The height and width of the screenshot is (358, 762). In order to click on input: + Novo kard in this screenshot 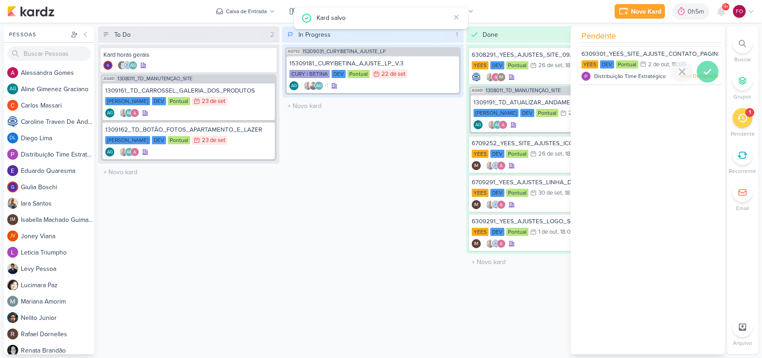, I will do `click(373, 106)`.